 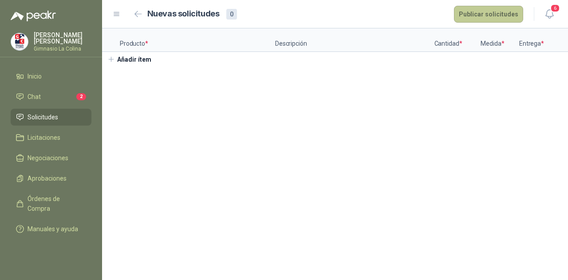 I want to click on span: Negociaciones, so click(x=48, y=158).